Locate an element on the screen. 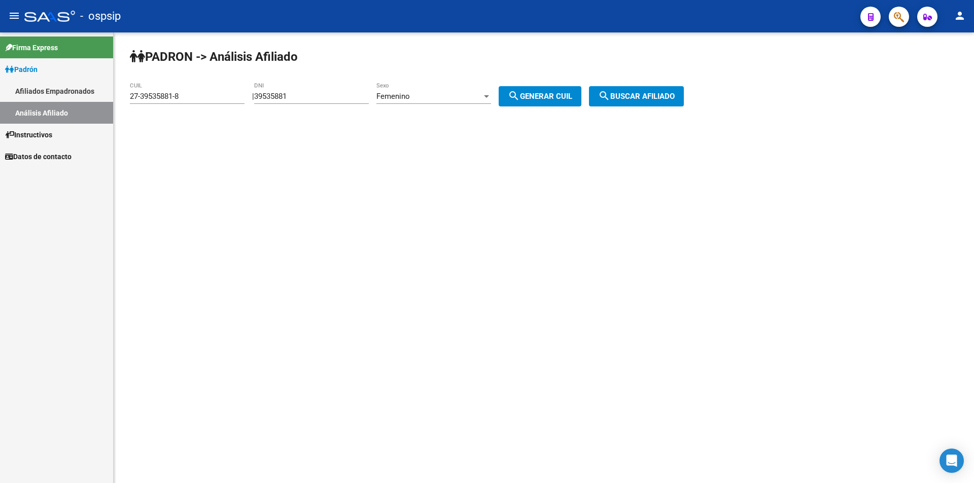 This screenshot has height=483, width=974. span: Datos de contacto is located at coordinates (38, 157).